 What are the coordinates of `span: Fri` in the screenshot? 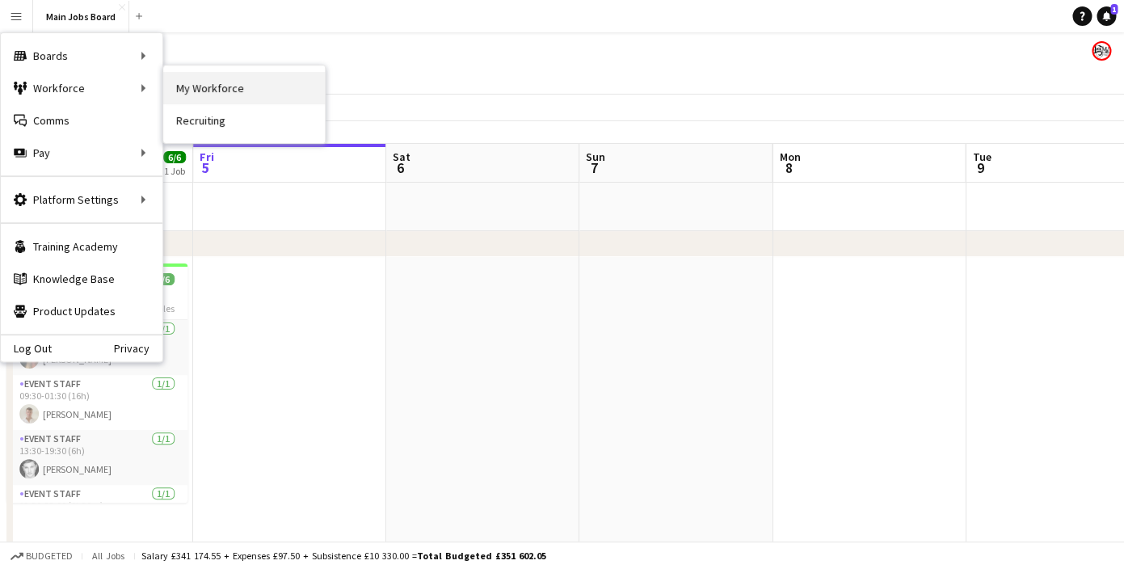 It's located at (207, 157).